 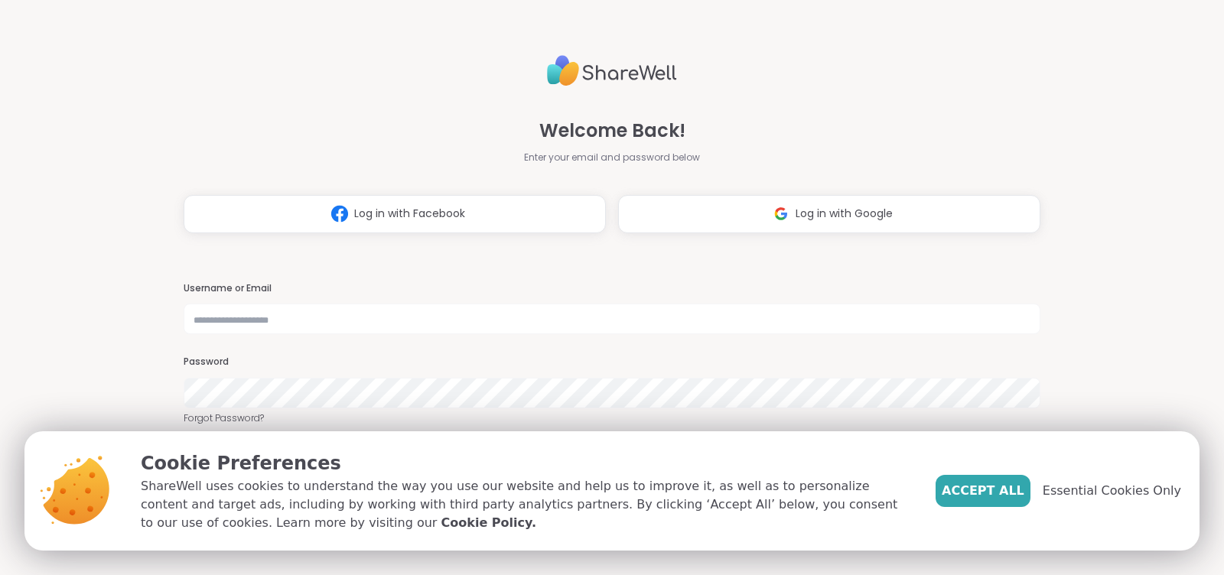 What do you see at coordinates (1111, 491) in the screenshot?
I see `span: Essential Cookies Only` at bounding box center [1111, 491].